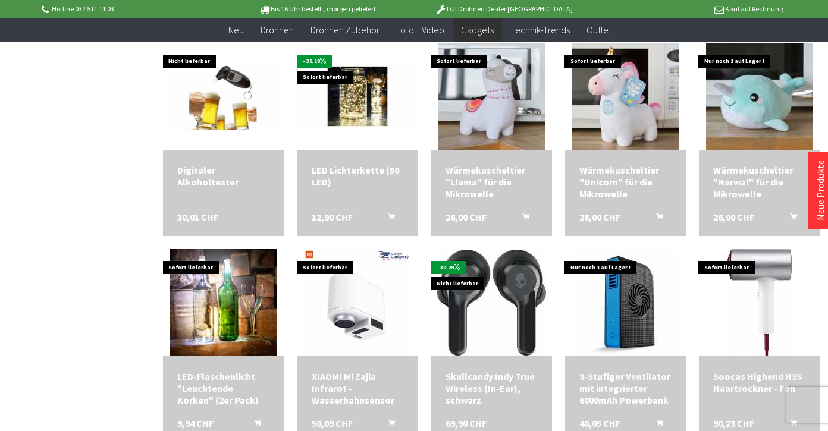  Describe the element at coordinates (358, 96) in the screenshot. I see `img: LED Lichterkette (50 LED)` at that location.